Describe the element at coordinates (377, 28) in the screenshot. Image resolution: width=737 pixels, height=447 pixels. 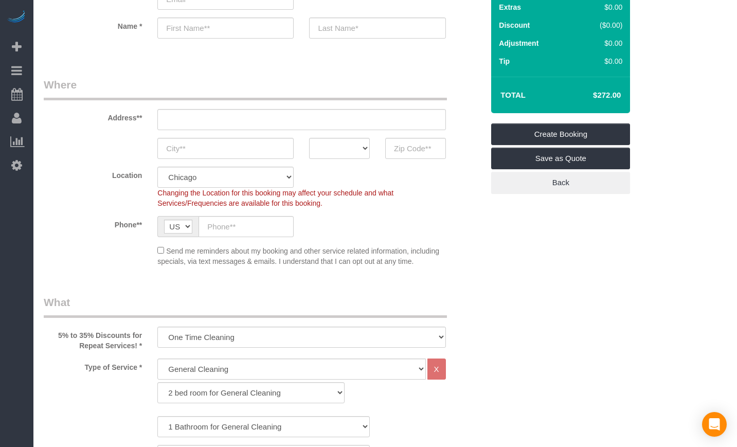
I see `input: Last Name*` at that location.